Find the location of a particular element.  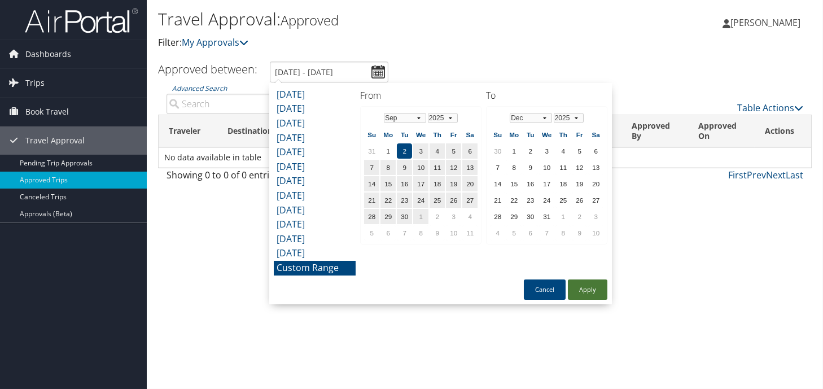

td: 12 is located at coordinates (579, 167).